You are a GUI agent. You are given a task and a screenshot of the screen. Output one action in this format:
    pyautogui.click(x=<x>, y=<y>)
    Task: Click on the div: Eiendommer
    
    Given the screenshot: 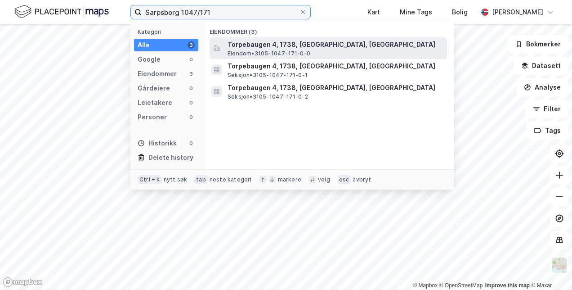 What is the action you would take?
    pyautogui.click(x=157, y=74)
    